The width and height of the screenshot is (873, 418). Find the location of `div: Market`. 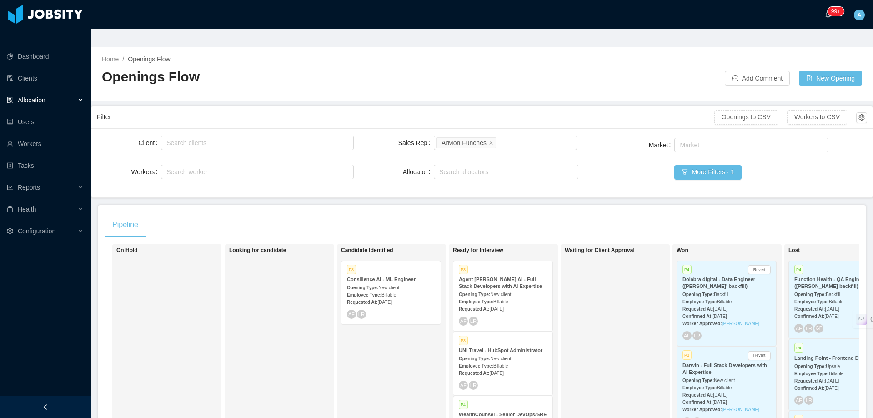

div: Market is located at coordinates (750, 145).